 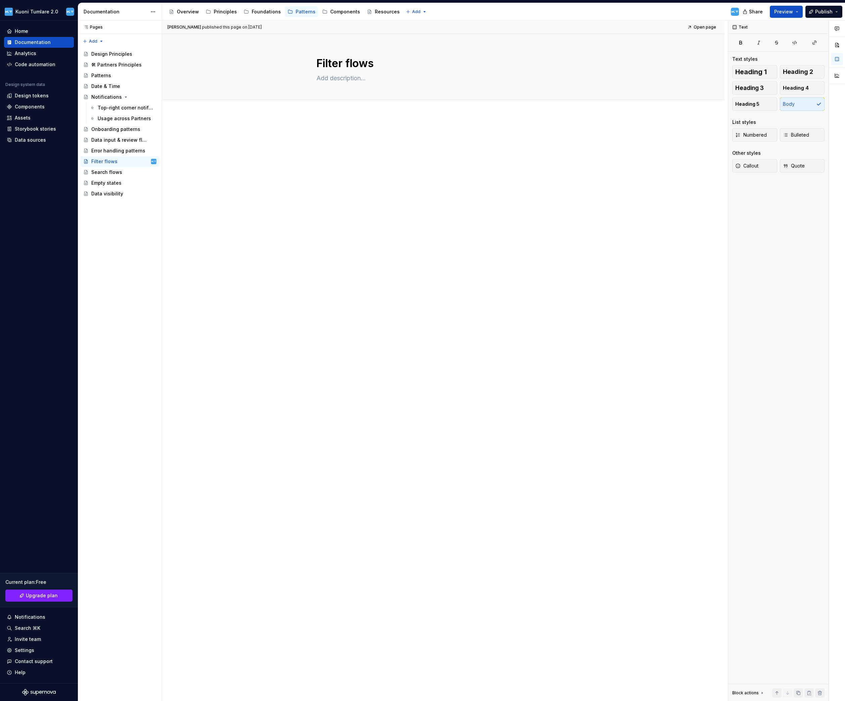 I want to click on div: Assets, so click(x=22, y=118).